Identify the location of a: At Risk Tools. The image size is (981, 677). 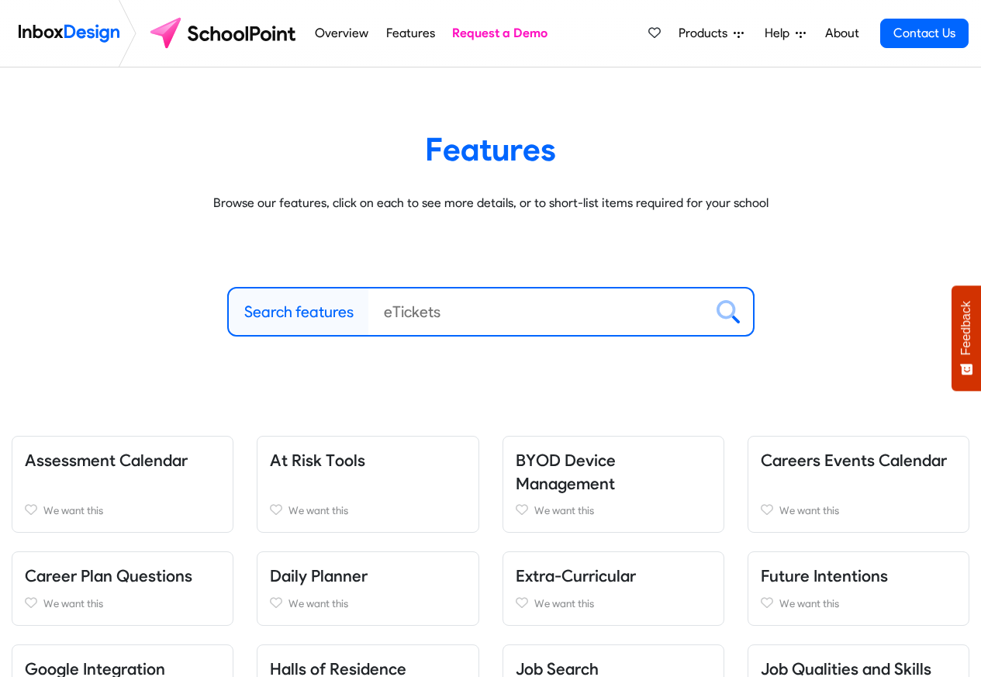
(317, 460).